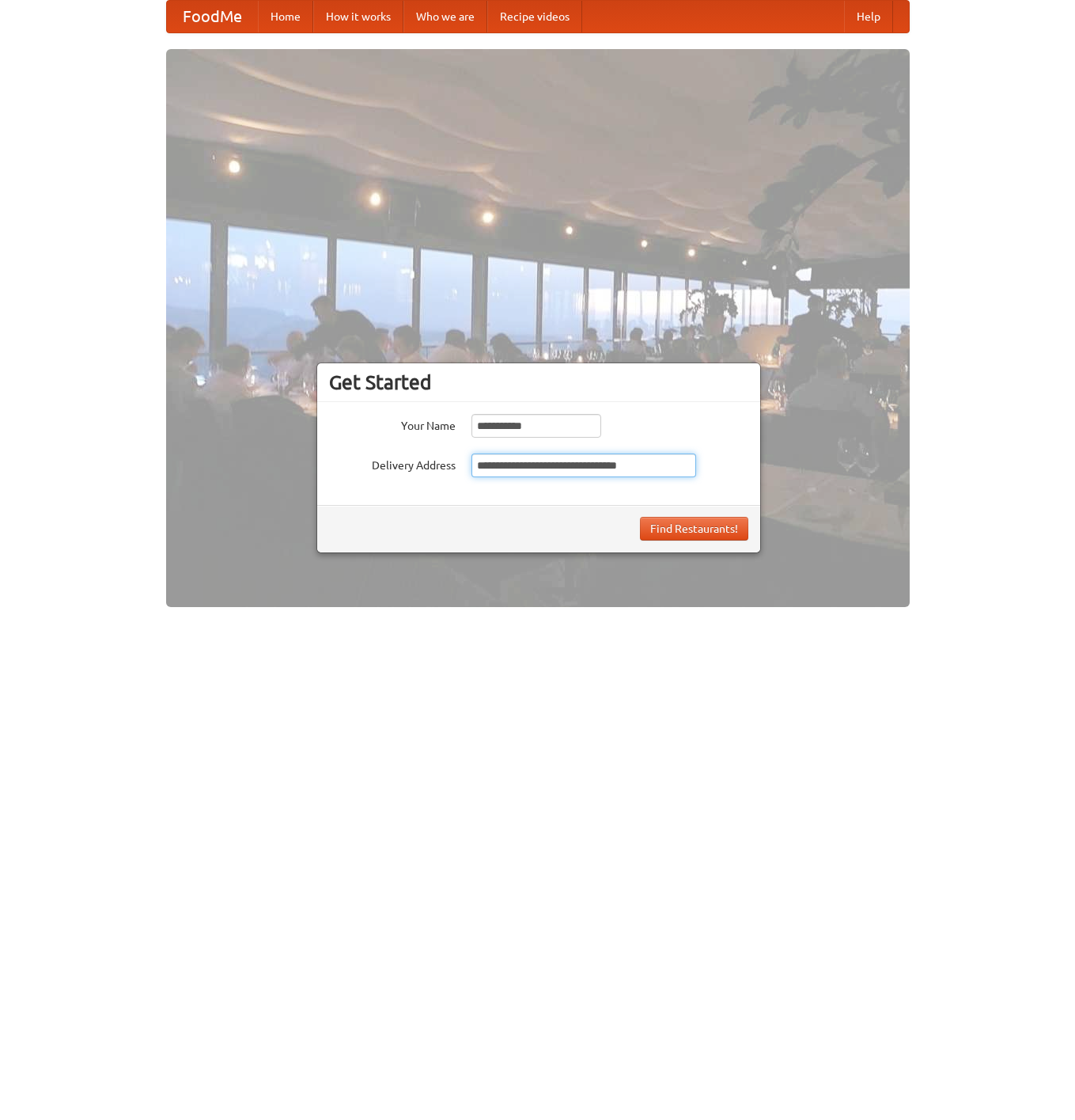  Describe the element at coordinates (358, 17) in the screenshot. I see `a: How it works` at that location.